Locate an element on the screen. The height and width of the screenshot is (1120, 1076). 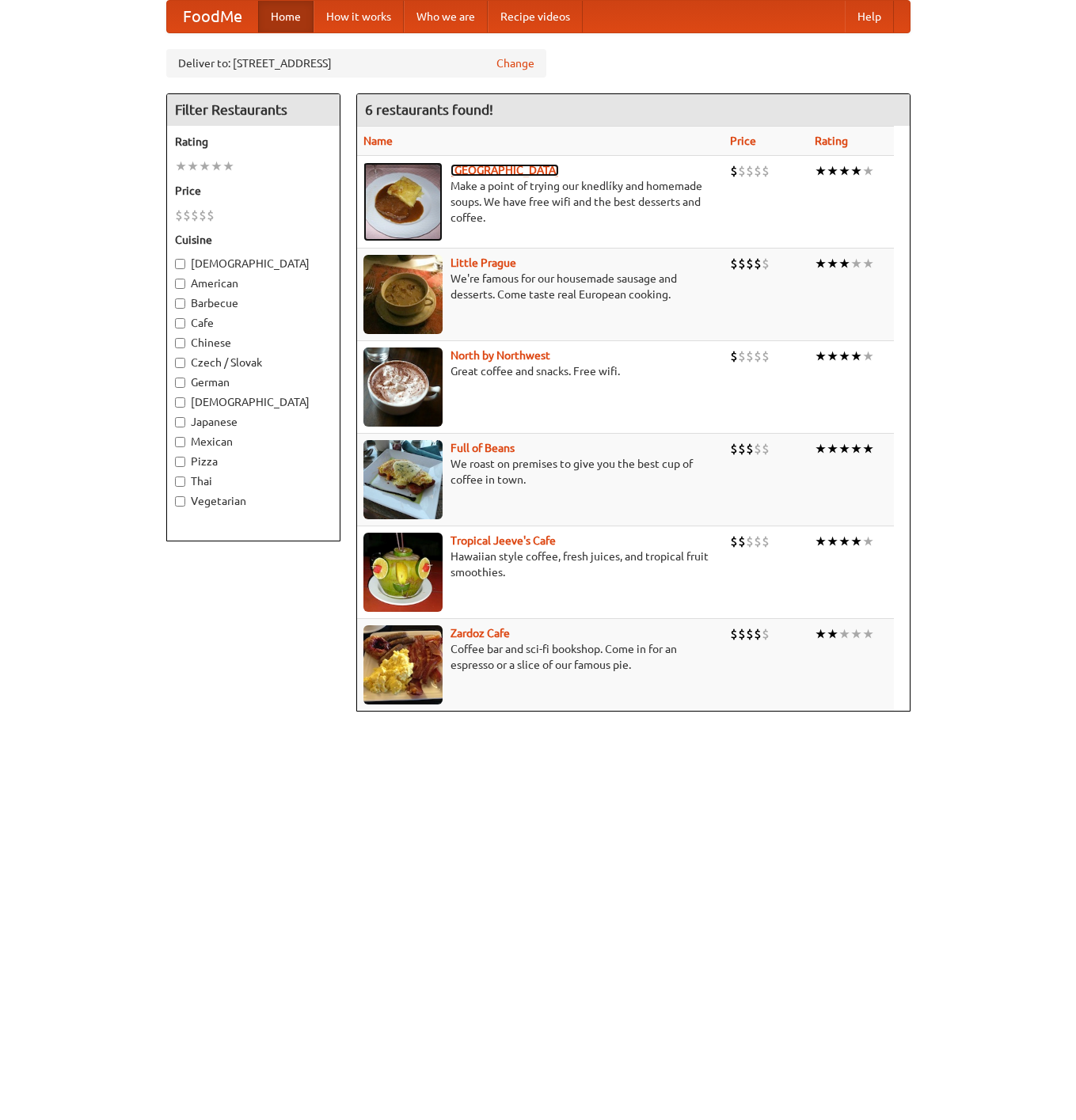
a: Who we are is located at coordinates (446, 16).